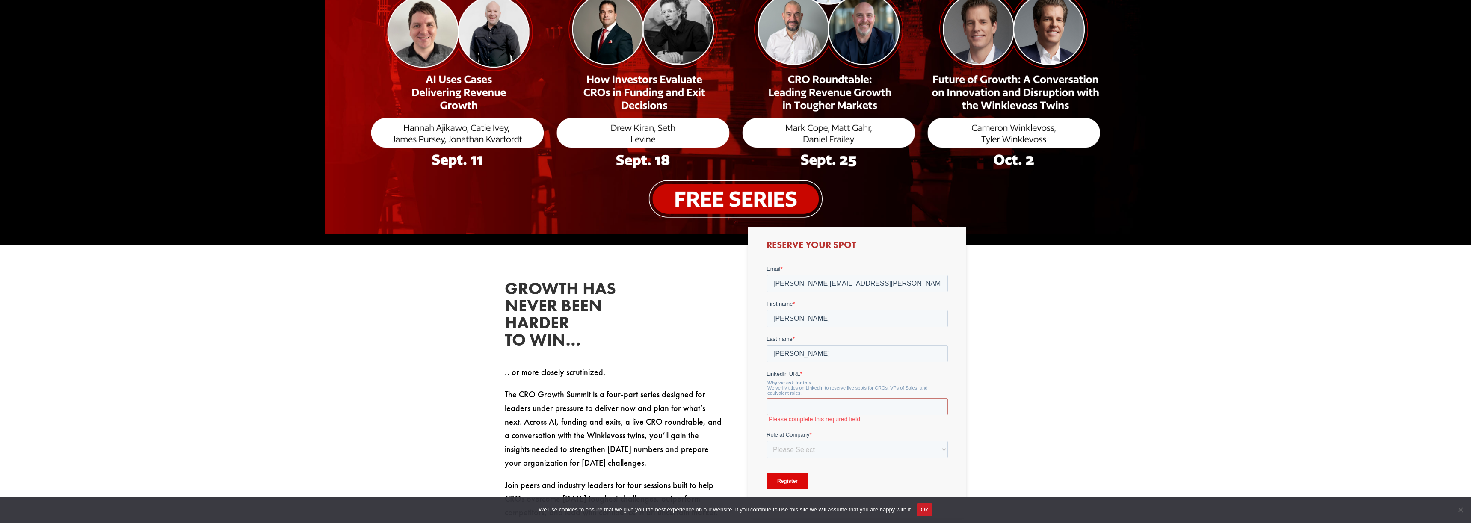 This screenshot has width=1471, height=523. Describe the element at coordinates (92, 154) in the screenshot. I see `label: Please complete this required field.` at that location.